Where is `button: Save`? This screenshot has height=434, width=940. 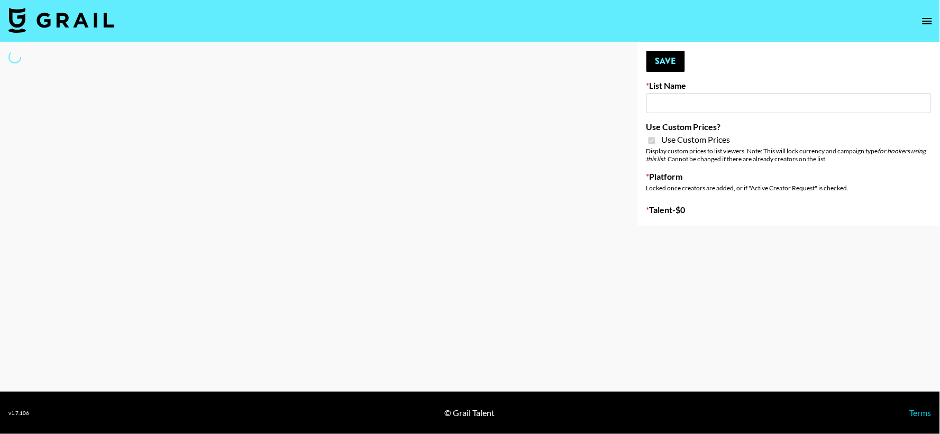 button: Save is located at coordinates (665, 61).